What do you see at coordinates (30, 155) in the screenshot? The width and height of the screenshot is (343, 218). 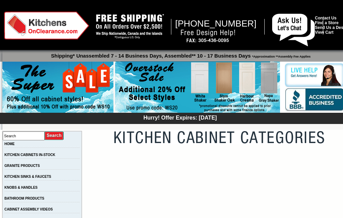 I see `a: KITCHEN CABINETS IN-STOCK` at bounding box center [30, 155].